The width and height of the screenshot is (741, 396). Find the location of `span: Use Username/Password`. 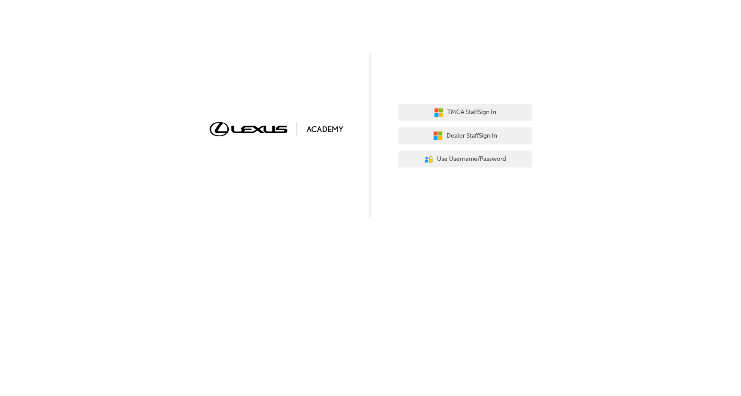

span: Use Username/Password is located at coordinates (471, 159).